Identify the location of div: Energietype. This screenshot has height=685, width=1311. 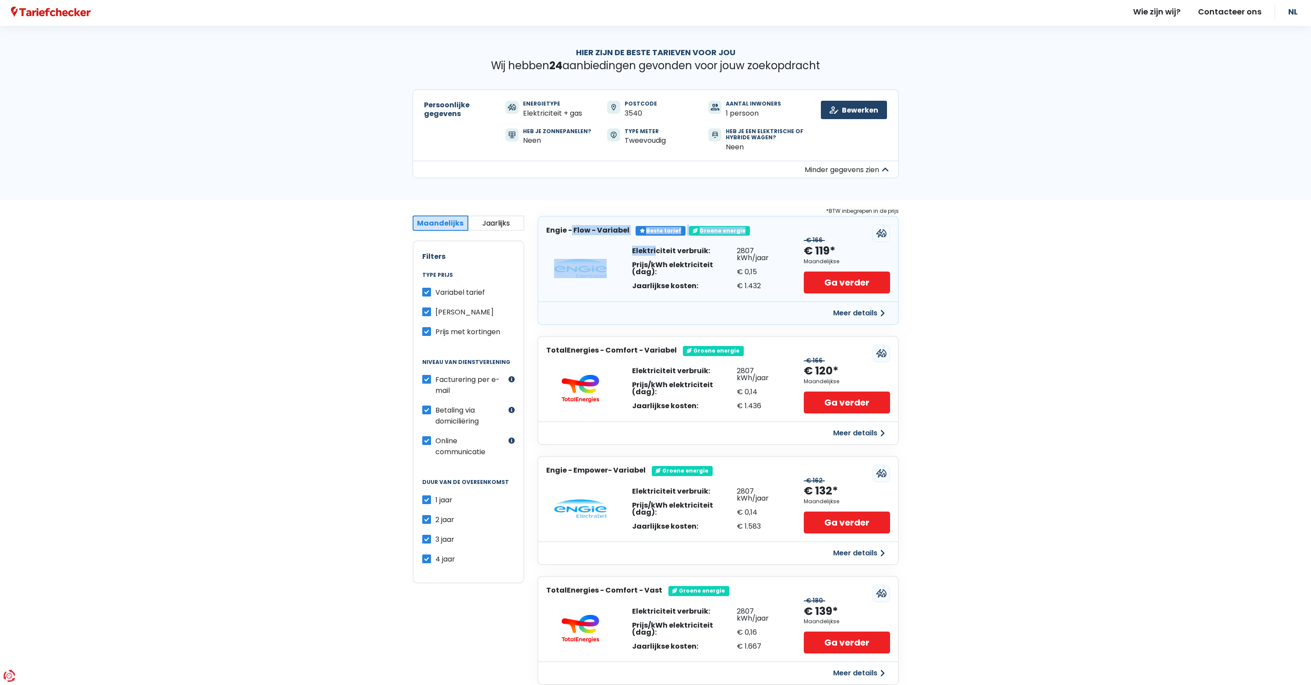
(552, 104).